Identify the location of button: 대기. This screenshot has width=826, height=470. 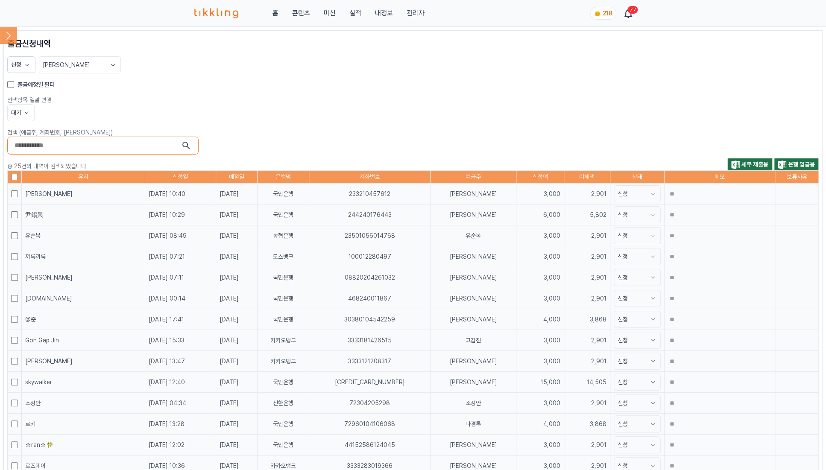
(21, 113).